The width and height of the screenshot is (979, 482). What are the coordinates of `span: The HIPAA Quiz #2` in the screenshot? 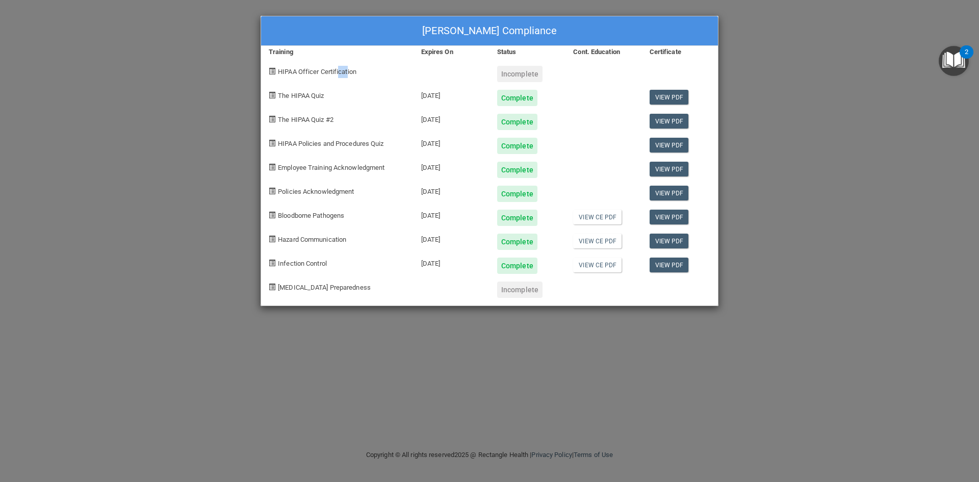 It's located at (305, 119).